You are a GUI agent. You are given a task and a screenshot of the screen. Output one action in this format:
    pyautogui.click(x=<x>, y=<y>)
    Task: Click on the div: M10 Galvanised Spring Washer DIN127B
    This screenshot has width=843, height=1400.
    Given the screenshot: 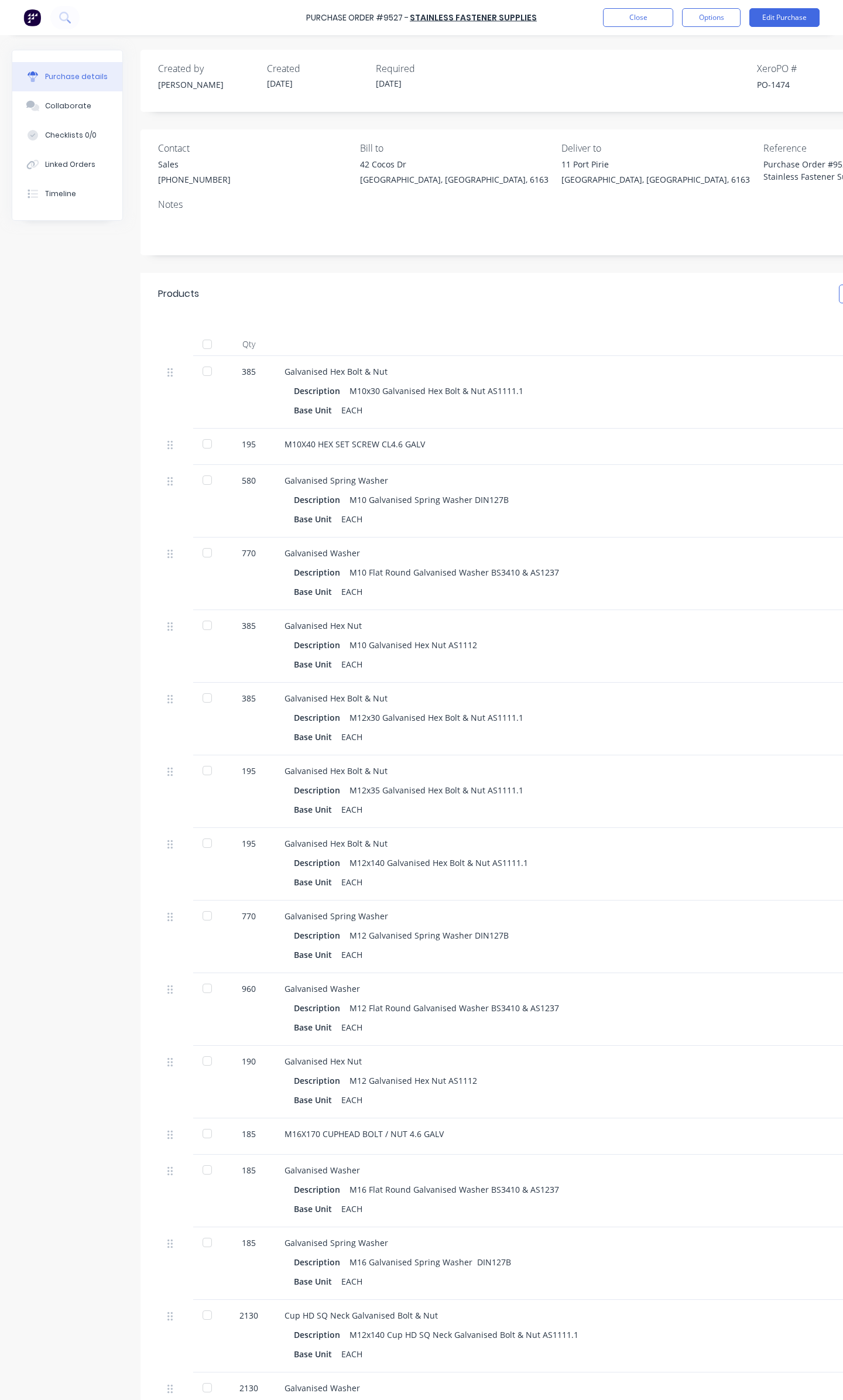 What is the action you would take?
    pyautogui.click(x=429, y=500)
    